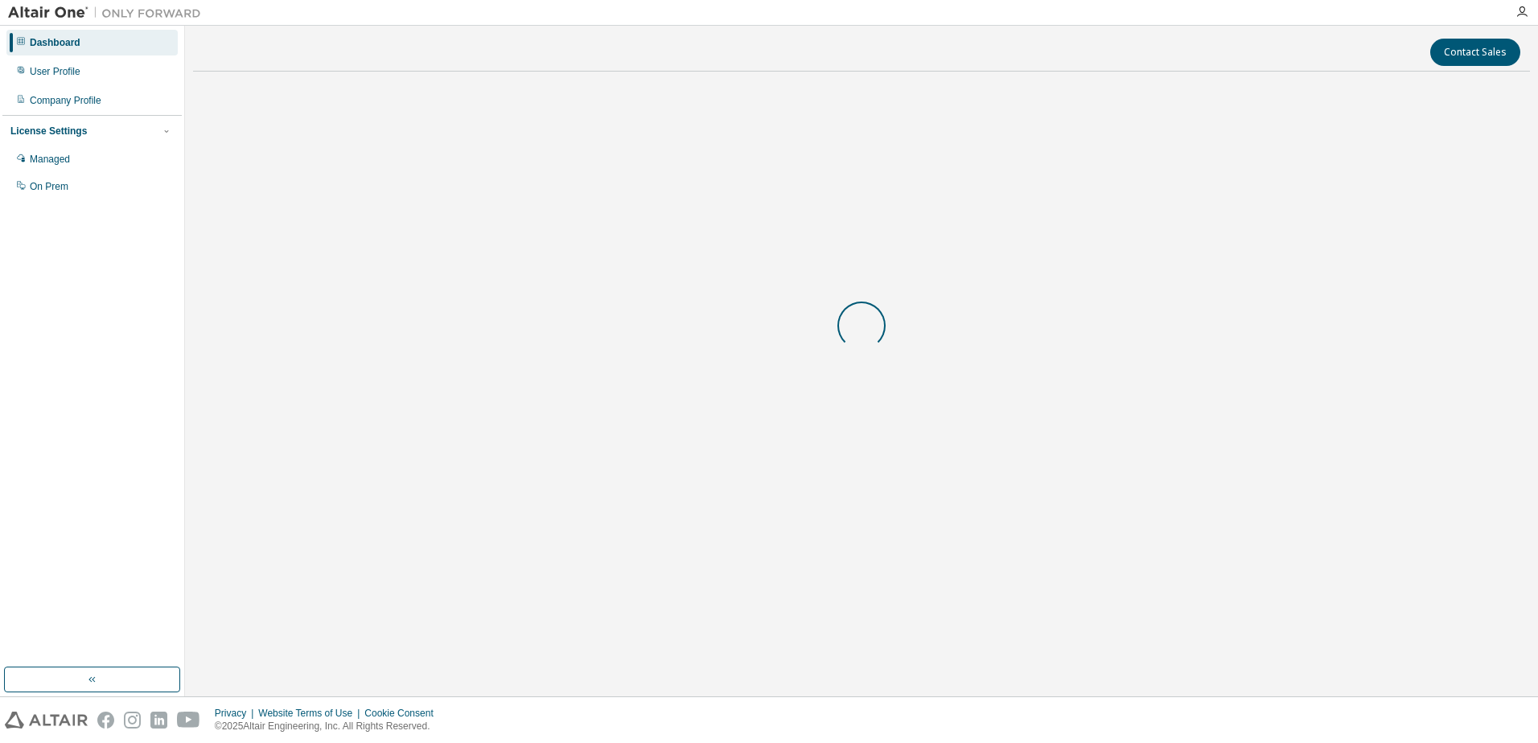  I want to click on div: Managed, so click(50, 159).